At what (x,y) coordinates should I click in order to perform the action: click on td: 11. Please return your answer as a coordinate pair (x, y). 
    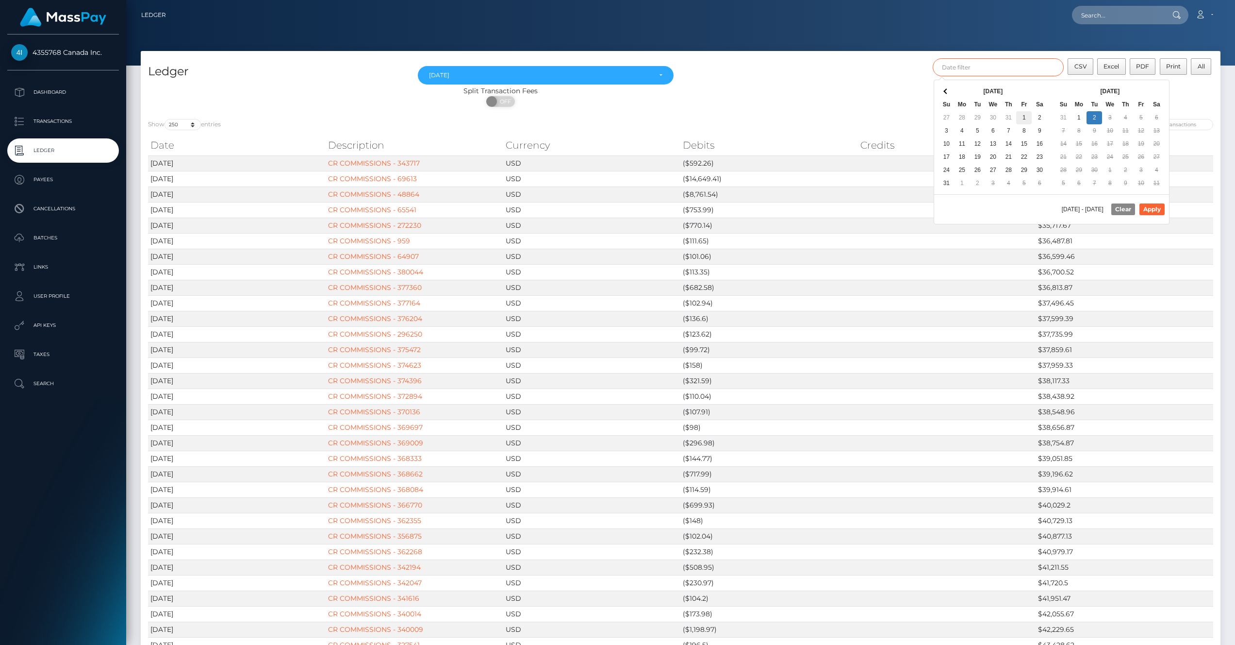
    Looking at the image, I should click on (962, 144).